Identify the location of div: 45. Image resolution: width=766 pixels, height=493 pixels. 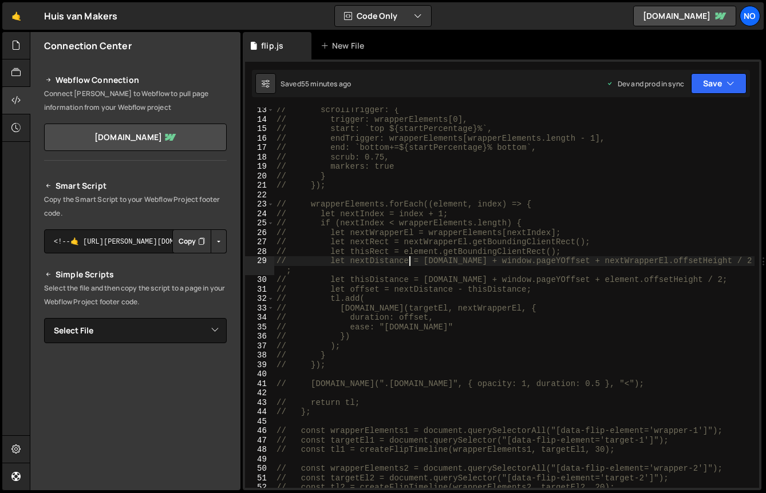
(259, 422).